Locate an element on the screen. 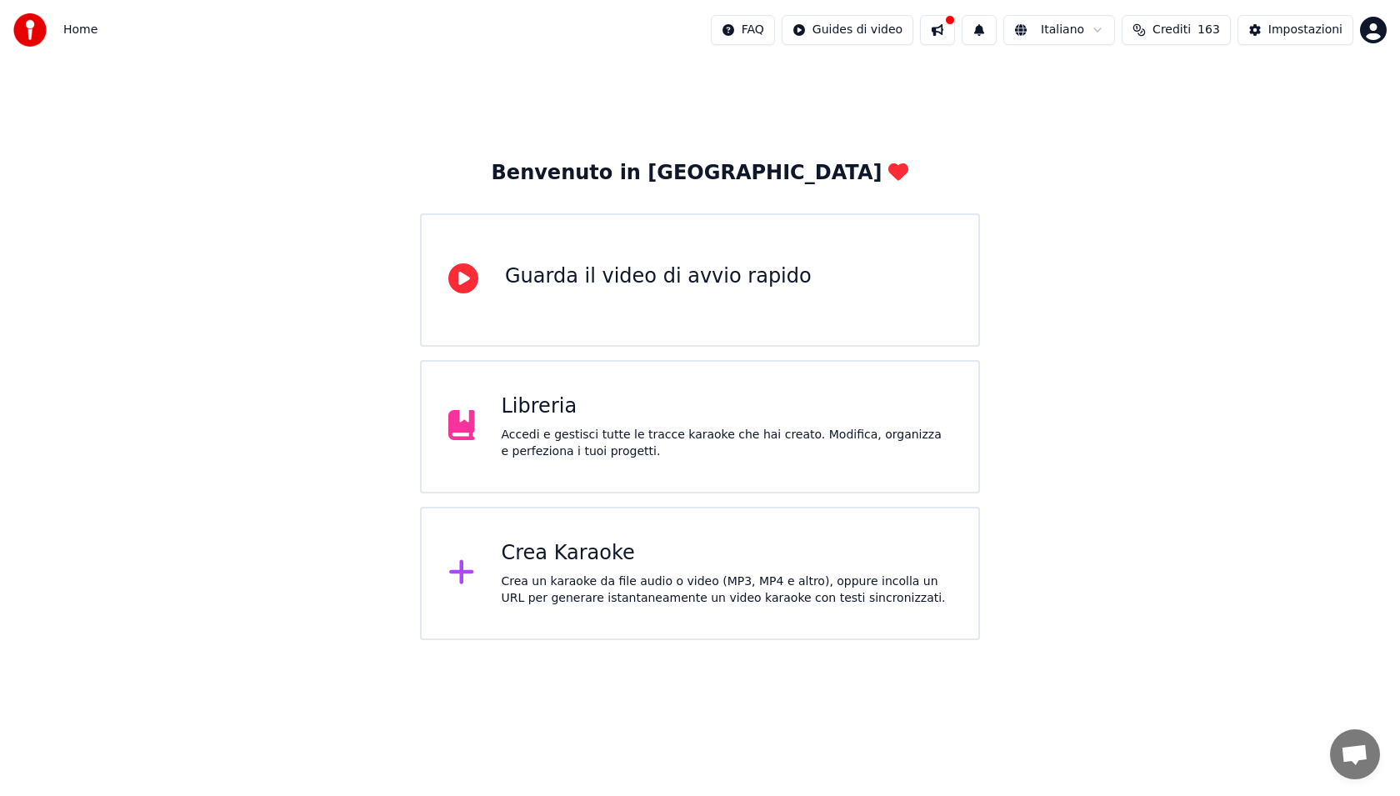 The width and height of the screenshot is (1400, 796). span: Home is located at coordinates (80, 30).